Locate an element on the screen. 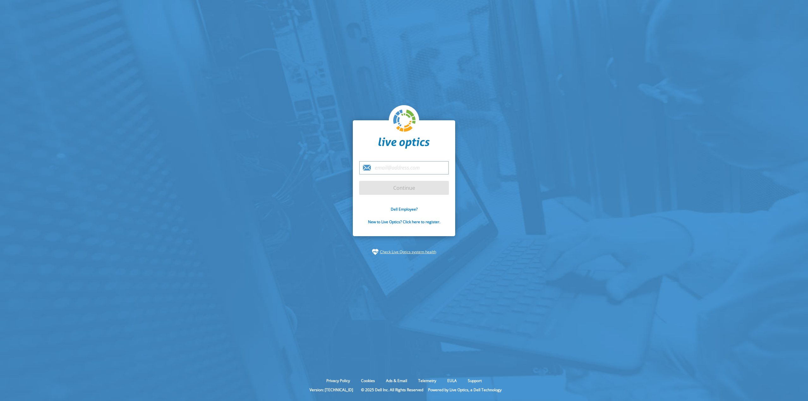 The image size is (808, 401). a: Cookies is located at coordinates (368, 381).